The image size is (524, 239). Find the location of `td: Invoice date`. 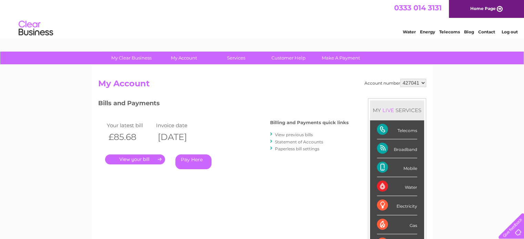

td: Invoice date is located at coordinates (179, 125).